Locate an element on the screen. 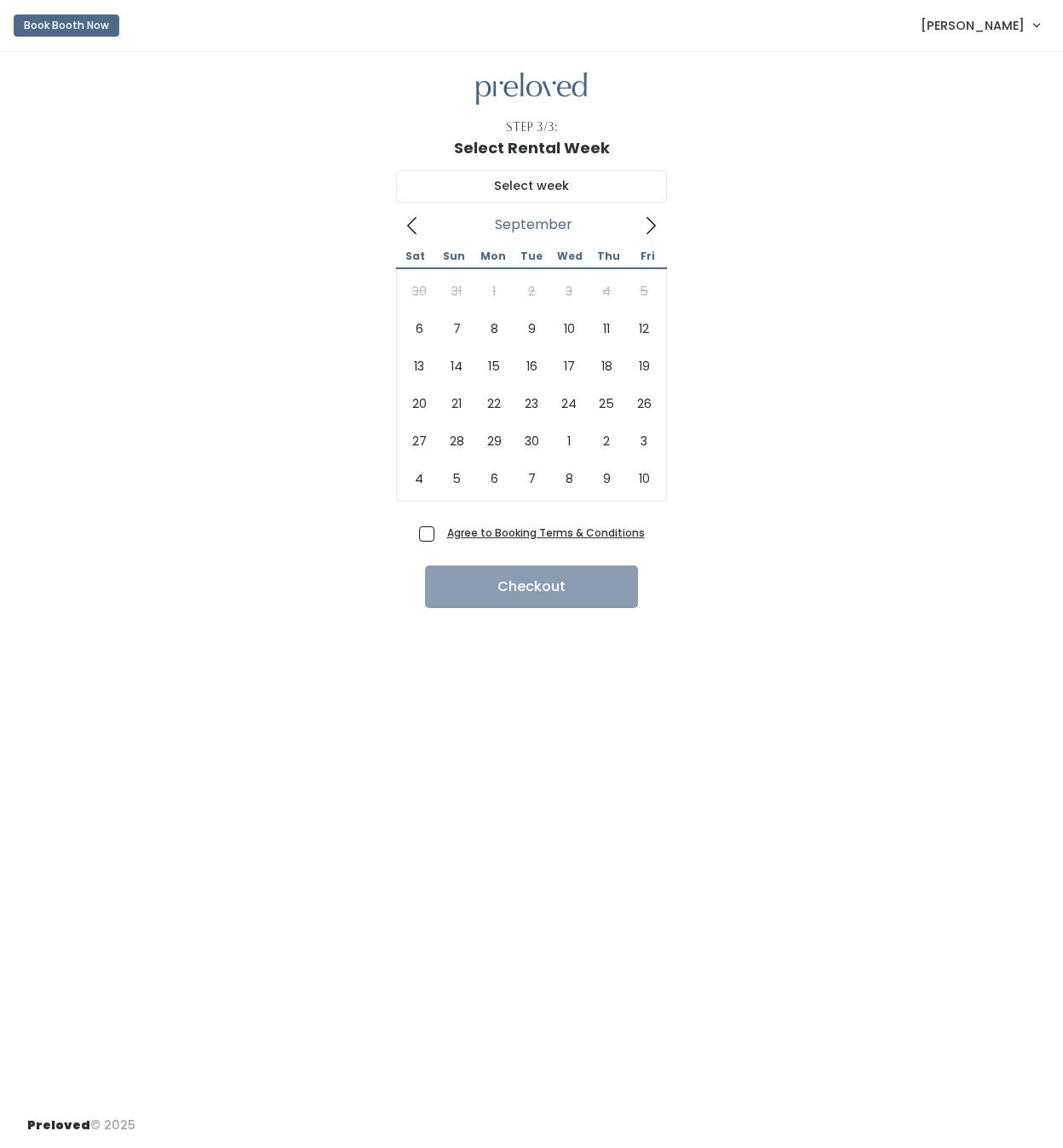  span: September 19, 2025 is located at coordinates (644, 366).